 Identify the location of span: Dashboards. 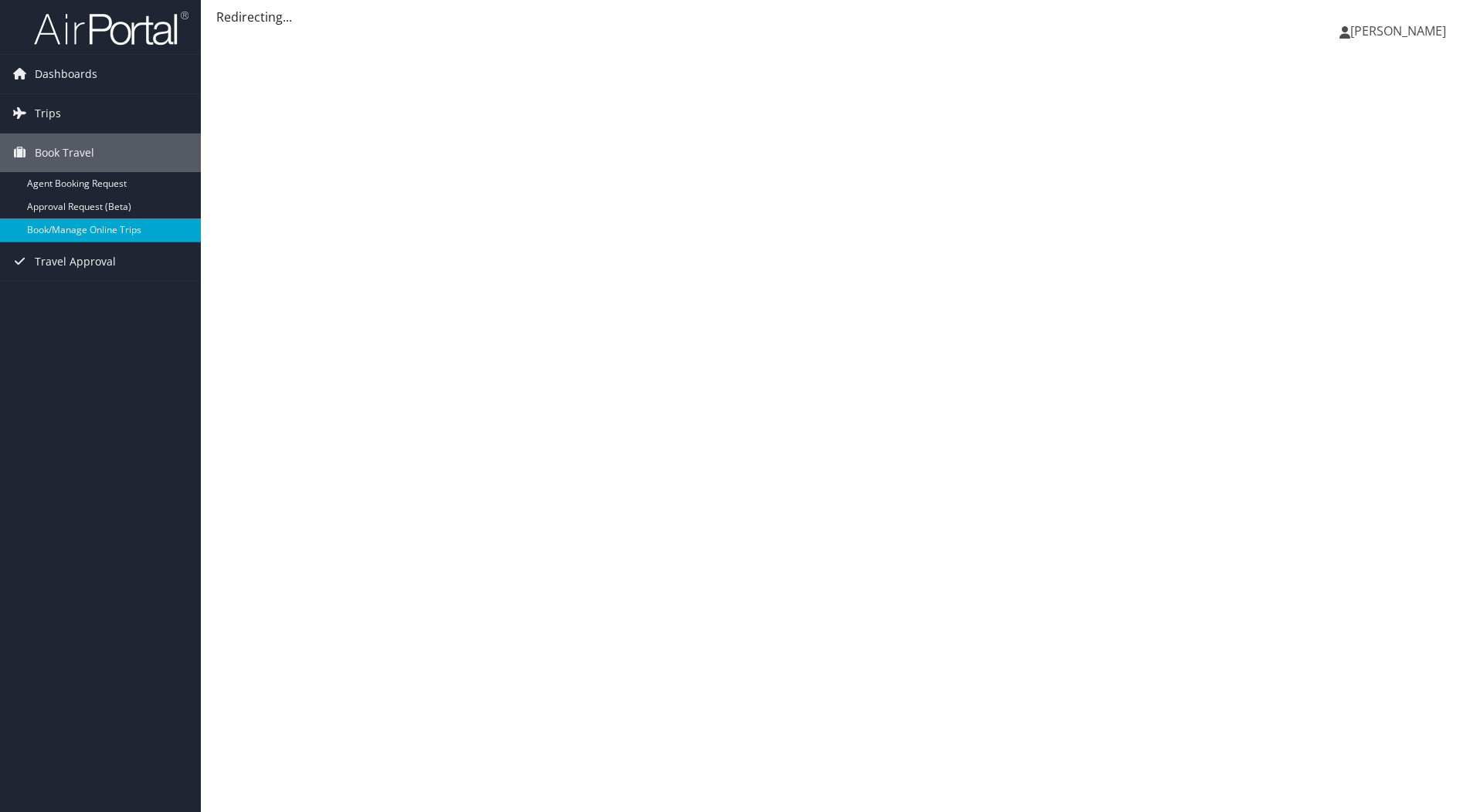
(66, 74).